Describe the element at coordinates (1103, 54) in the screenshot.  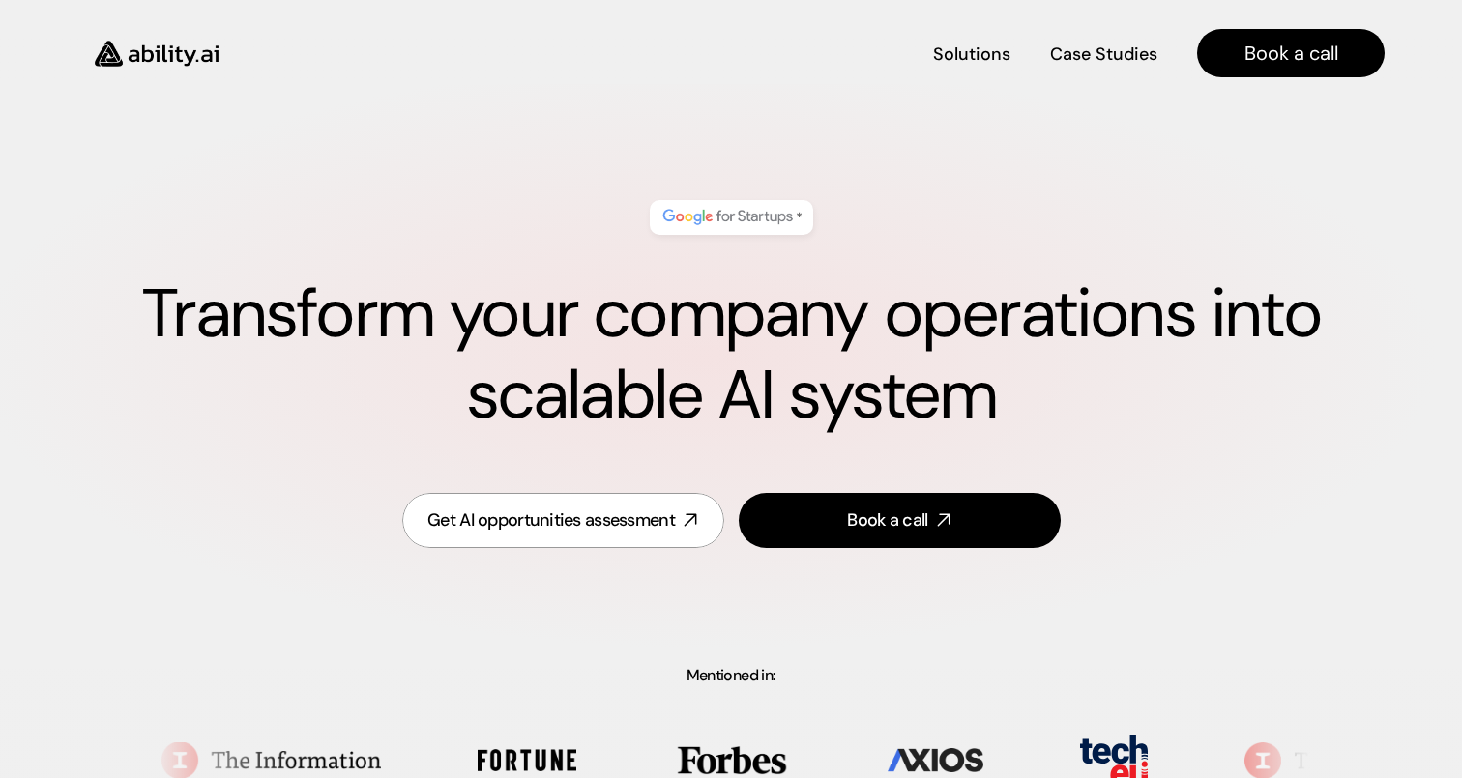
I see `h4: Case Studies` at that location.